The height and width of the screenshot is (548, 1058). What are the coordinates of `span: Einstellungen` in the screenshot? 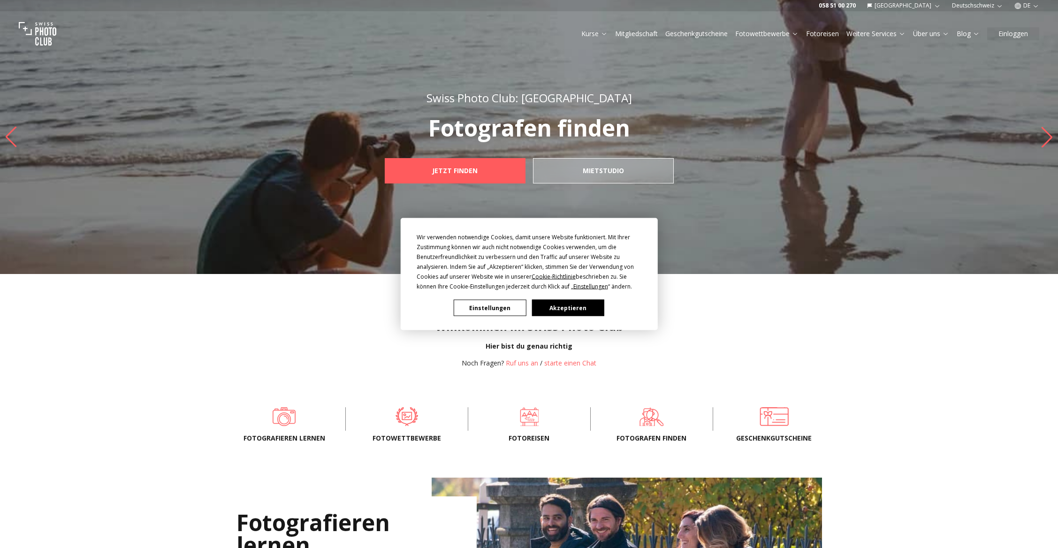 It's located at (591, 286).